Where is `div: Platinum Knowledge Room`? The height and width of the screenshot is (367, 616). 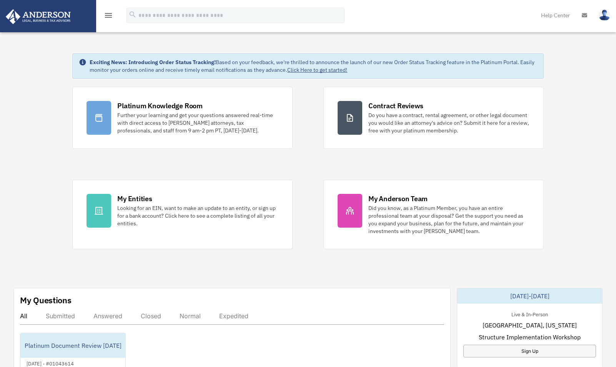
div: Platinum Knowledge Room is located at coordinates (160, 106).